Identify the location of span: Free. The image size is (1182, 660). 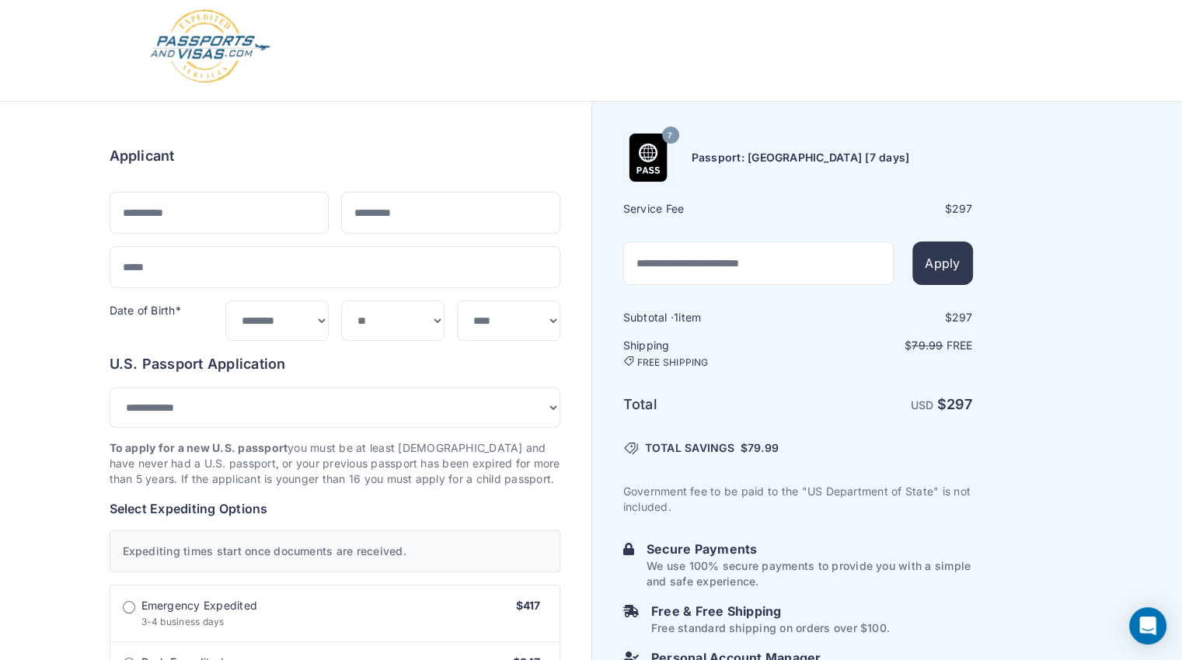
(960, 345).